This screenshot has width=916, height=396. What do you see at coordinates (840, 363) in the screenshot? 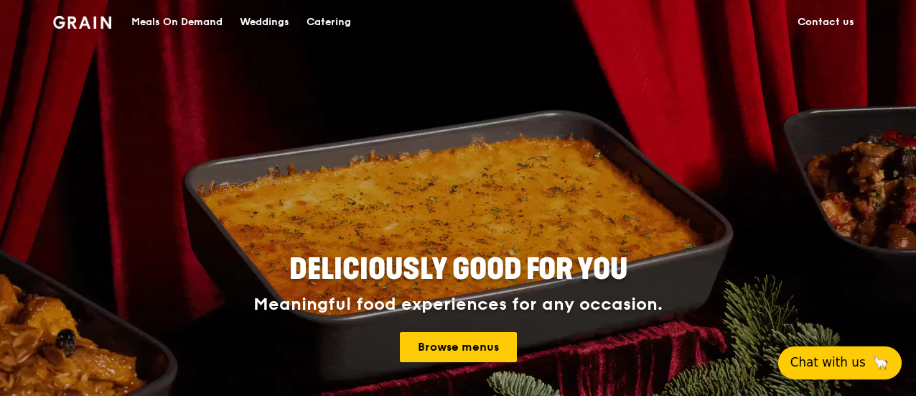
I see `button: Chat with us🦙` at bounding box center [840, 363].